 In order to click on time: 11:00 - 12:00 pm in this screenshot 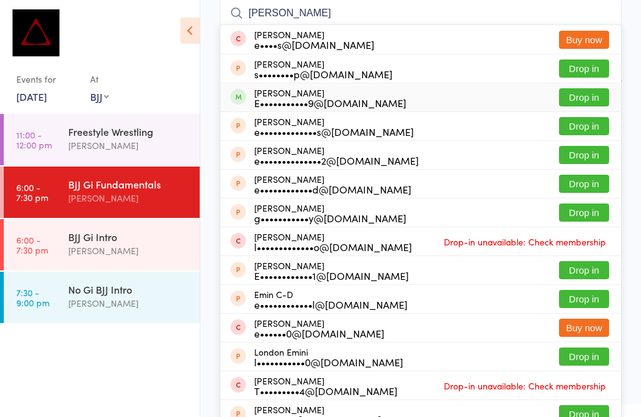, I will do `click(34, 140)`.